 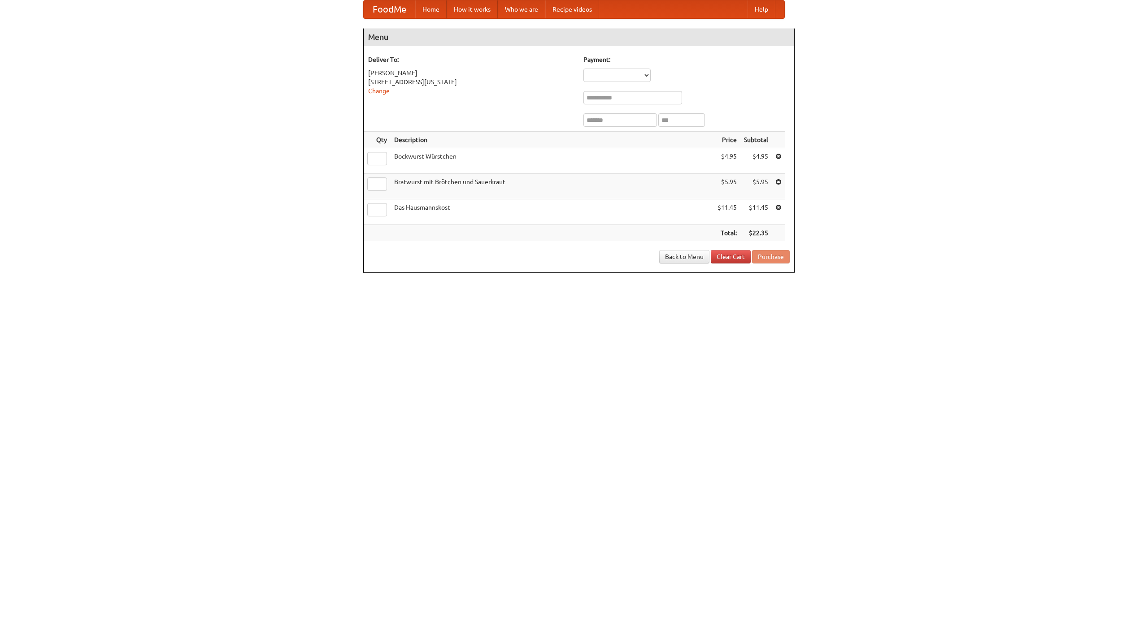 What do you see at coordinates (552, 140) in the screenshot?
I see `th: Description` at bounding box center [552, 140].